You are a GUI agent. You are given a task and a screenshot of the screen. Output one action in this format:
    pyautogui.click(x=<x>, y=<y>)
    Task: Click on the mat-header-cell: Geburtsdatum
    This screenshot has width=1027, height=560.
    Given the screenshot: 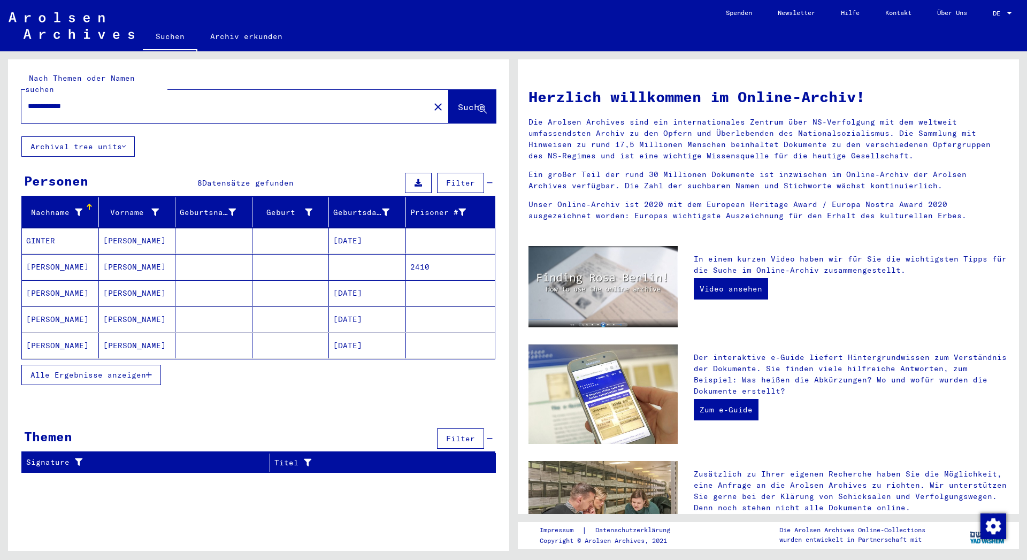 What is the action you would take?
    pyautogui.click(x=367, y=212)
    